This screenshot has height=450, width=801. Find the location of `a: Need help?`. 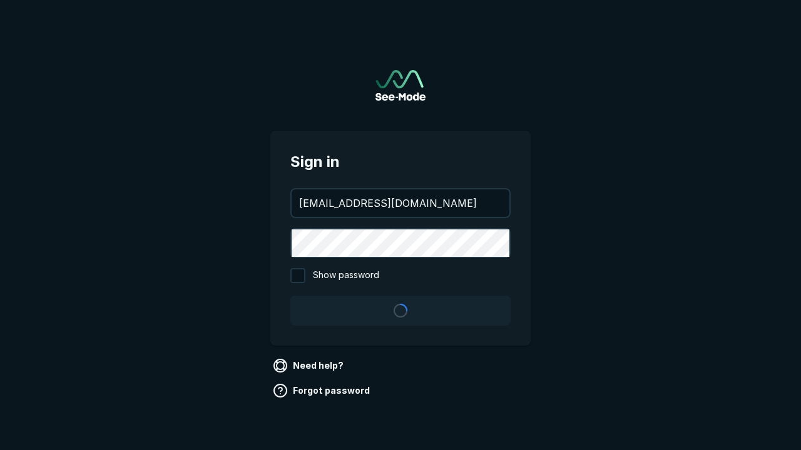

a: Need help? is located at coordinates (309, 366).